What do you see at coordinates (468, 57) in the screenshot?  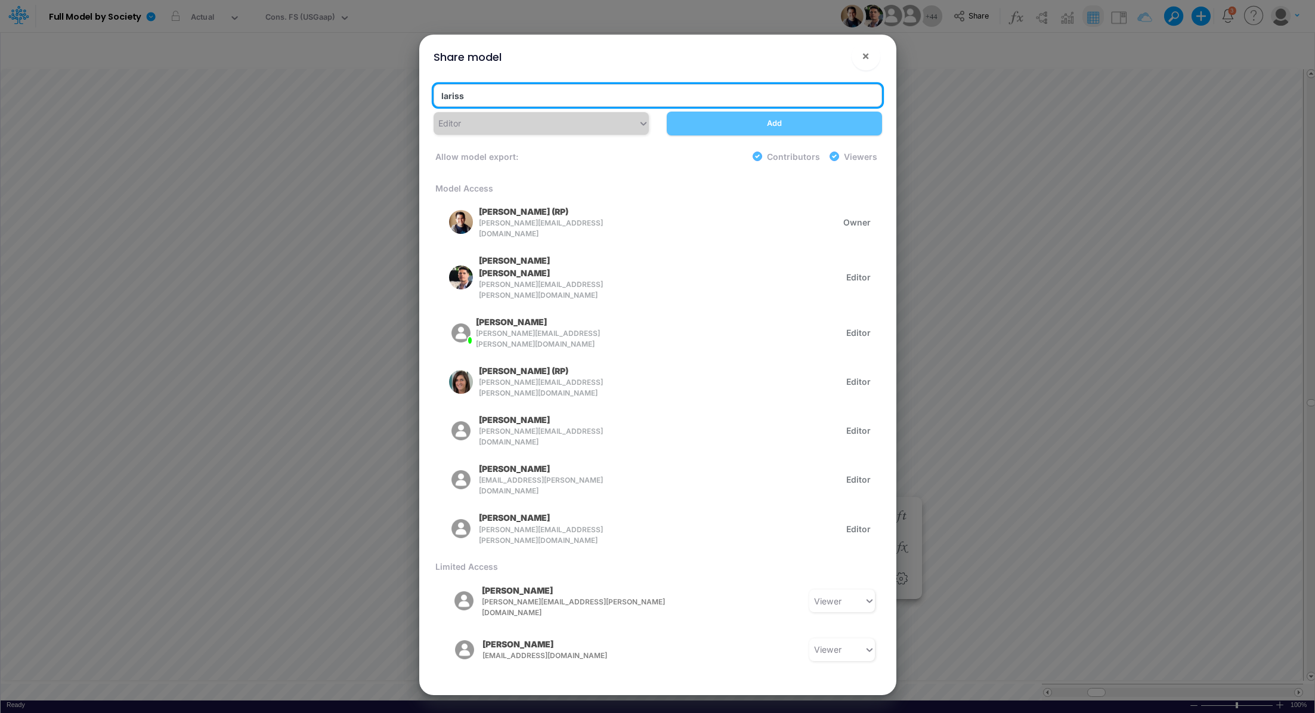 I see `div: Share model` at bounding box center [468, 57].